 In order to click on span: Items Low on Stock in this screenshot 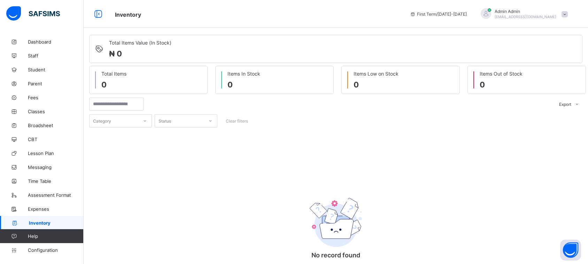, I will do `click(376, 73)`.